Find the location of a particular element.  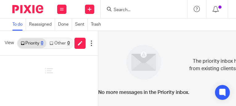

span: View is located at coordinates (9, 43).